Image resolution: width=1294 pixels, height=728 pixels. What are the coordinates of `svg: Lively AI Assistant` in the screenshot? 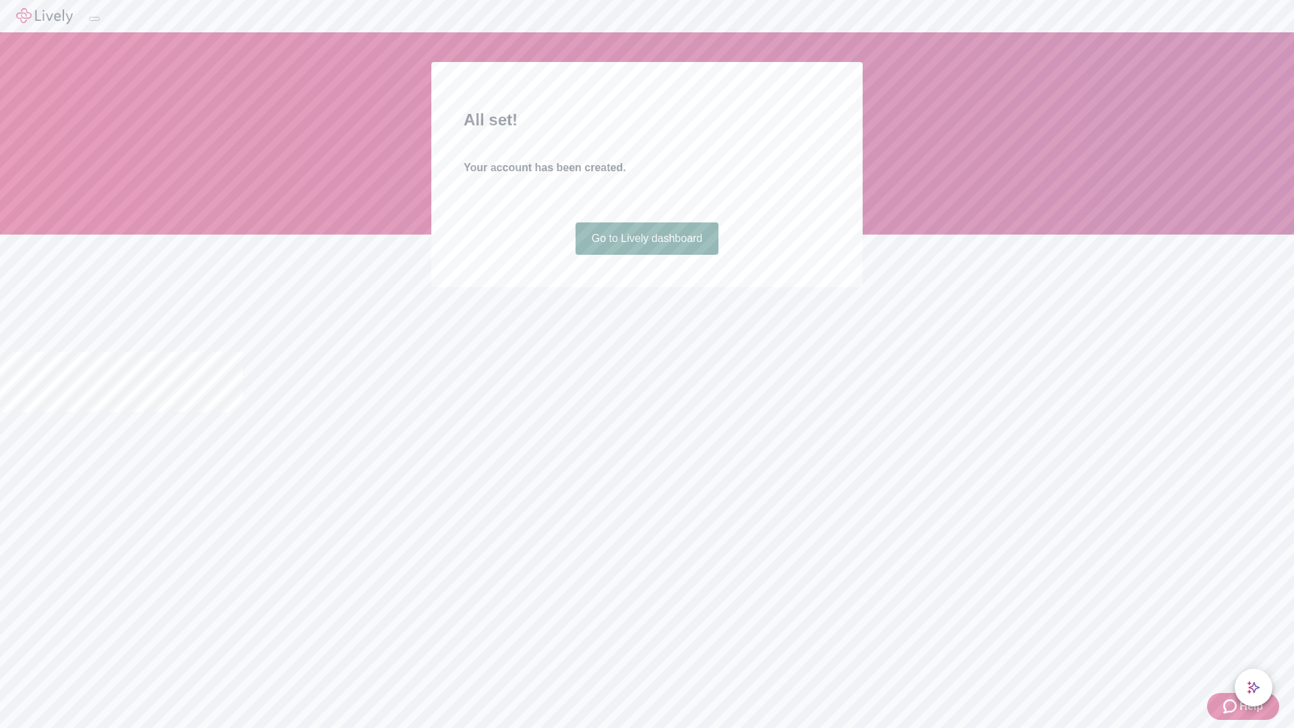 It's located at (1254, 688).